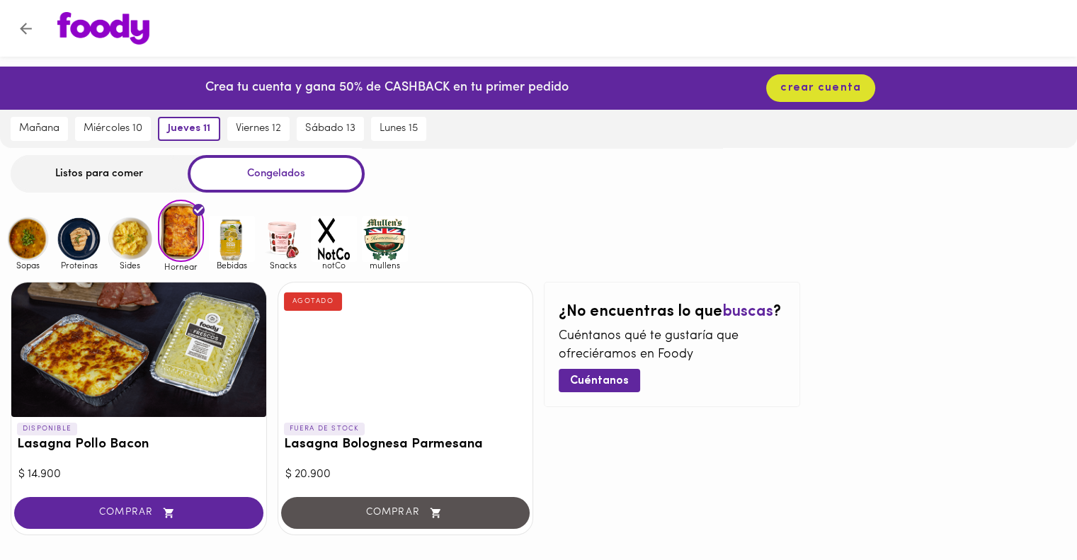  I want to click on button: jueves 11, so click(189, 129).